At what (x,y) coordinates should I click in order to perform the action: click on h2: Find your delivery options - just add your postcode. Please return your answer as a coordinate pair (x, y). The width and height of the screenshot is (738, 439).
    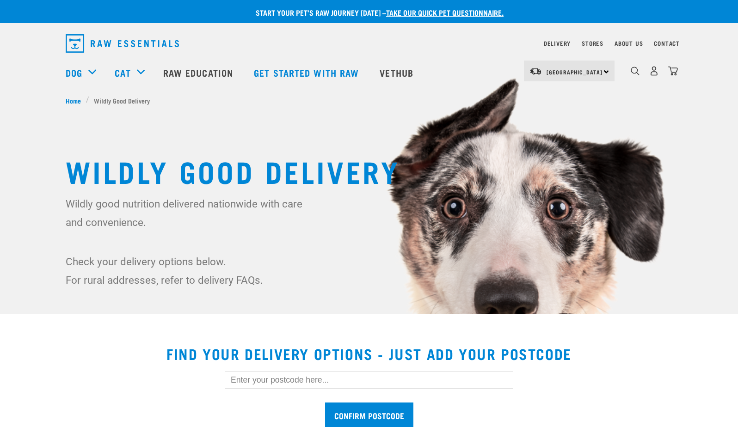
    Looking at the image, I should click on (369, 354).